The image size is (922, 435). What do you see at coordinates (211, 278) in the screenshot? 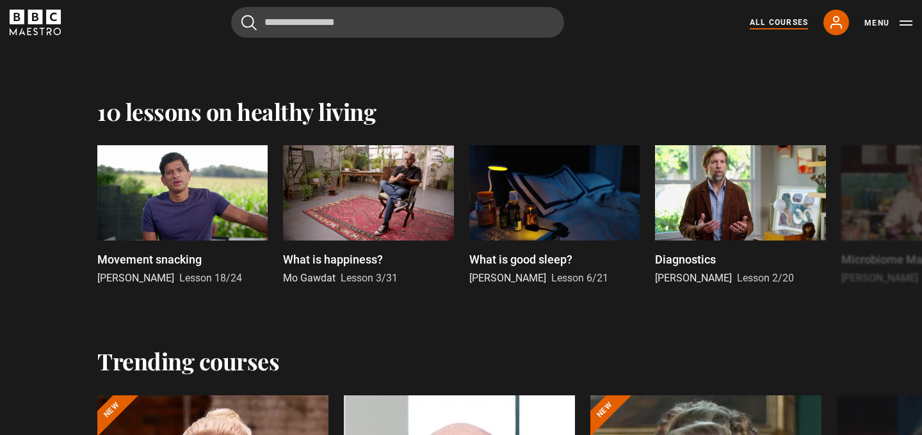
I see `span: Lesson 18/24` at bounding box center [211, 278].